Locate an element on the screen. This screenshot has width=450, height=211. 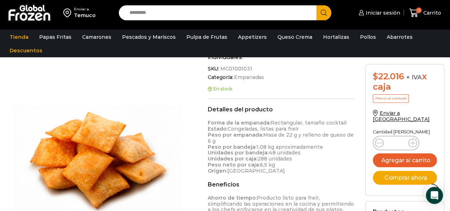
div: Enviar a is located at coordinates (85, 9).